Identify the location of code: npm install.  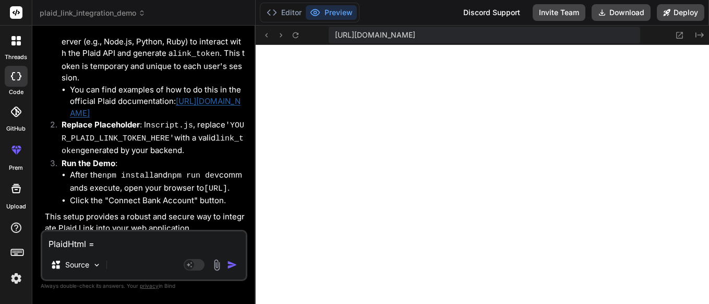
(128, 175).